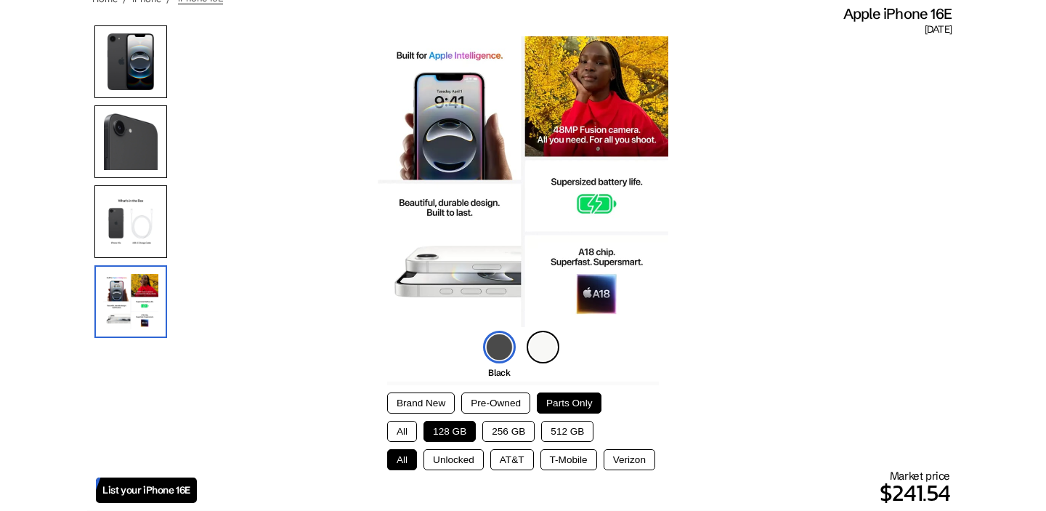 This screenshot has width=1046, height=511. I want to click on button: Verizon, so click(629, 459).